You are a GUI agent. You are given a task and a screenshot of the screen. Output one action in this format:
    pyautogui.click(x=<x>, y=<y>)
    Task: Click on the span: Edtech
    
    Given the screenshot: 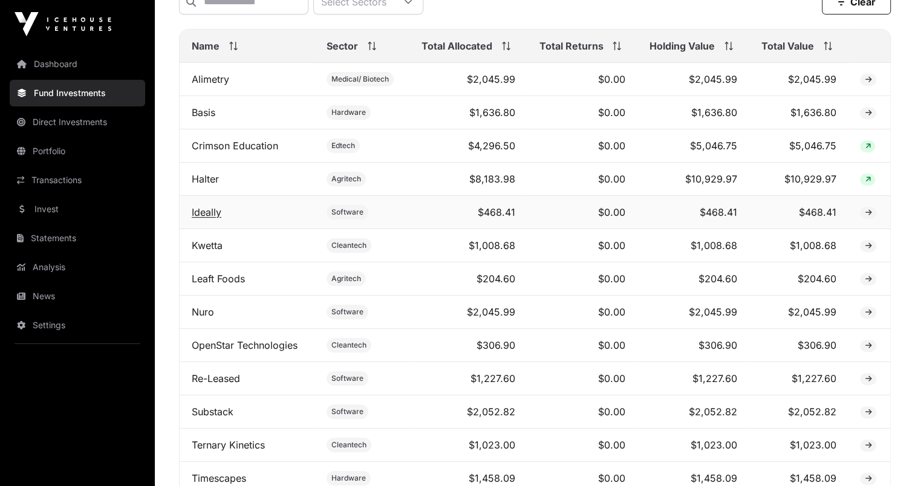 What is the action you would take?
    pyautogui.click(x=343, y=146)
    